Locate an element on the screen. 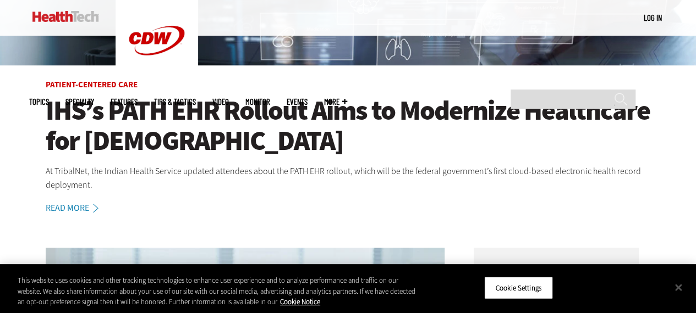 The image size is (696, 313). img: Home is located at coordinates (65, 16).